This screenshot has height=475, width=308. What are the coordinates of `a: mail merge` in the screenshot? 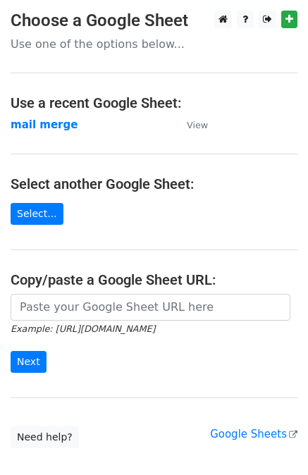 It's located at (44, 125).